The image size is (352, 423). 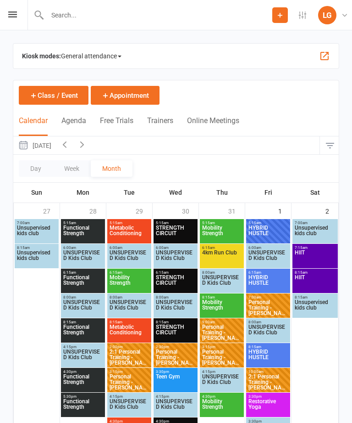 What do you see at coordinates (176, 192) in the screenshot?
I see `th: Wed` at bounding box center [176, 192].